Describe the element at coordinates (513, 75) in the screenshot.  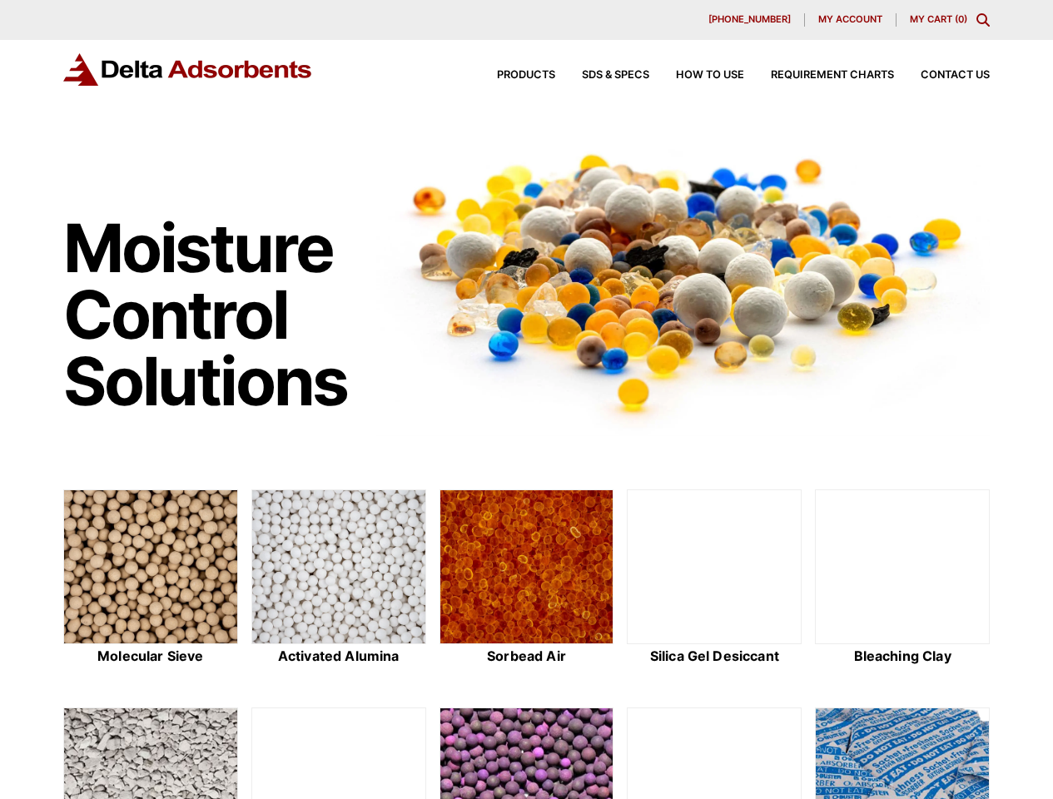
I see `a: Products` at that location.